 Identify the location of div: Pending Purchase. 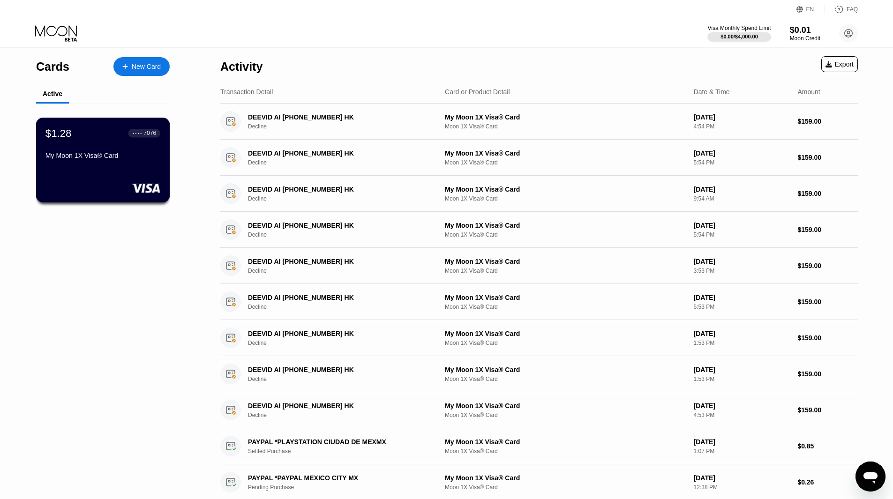
(345, 487).